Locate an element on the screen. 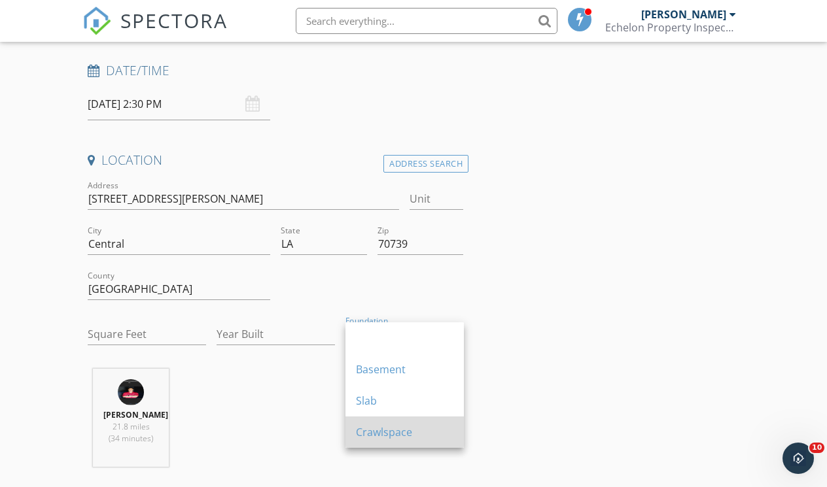 This screenshot has width=827, height=487. span: (34 minutes) is located at coordinates (131, 438).